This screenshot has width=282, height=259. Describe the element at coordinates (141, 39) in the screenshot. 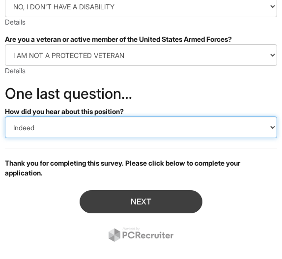

I see `div: Are you a veteran or active member of the United States Armed Forces?` at that location.